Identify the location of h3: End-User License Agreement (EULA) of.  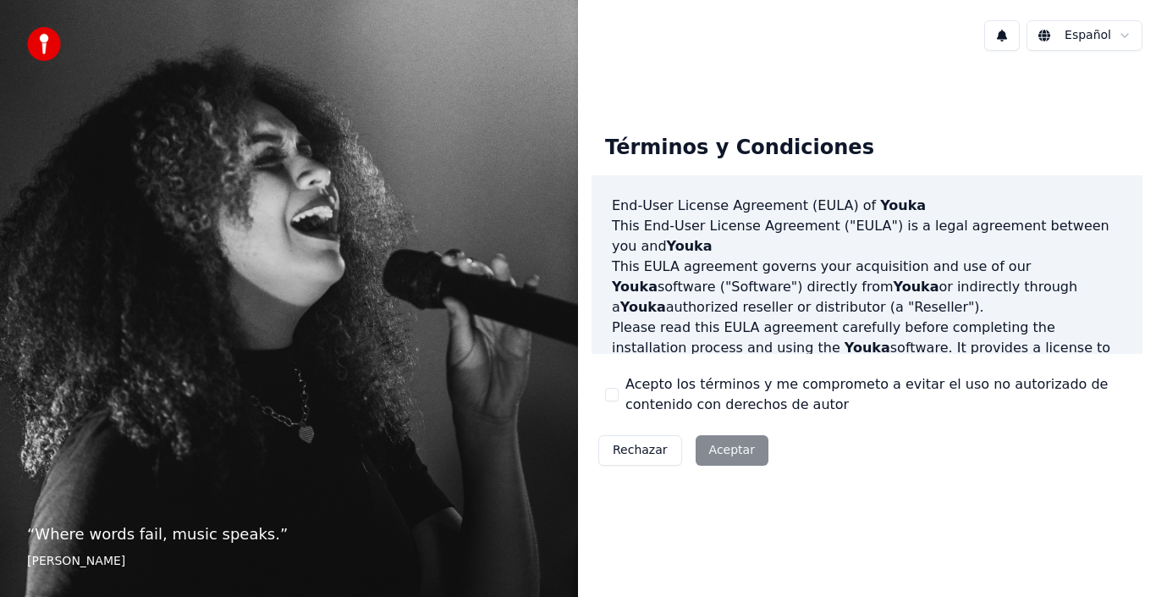
(866, 206).